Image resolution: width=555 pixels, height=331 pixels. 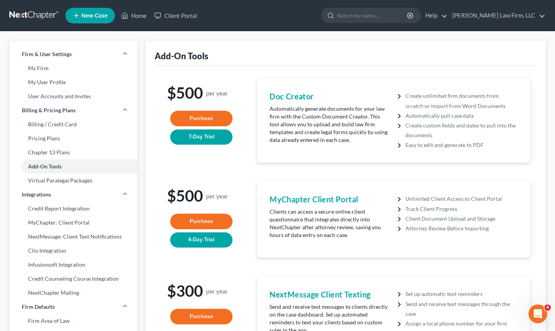 I want to click on a: Infusionsoft Integration, so click(x=73, y=264).